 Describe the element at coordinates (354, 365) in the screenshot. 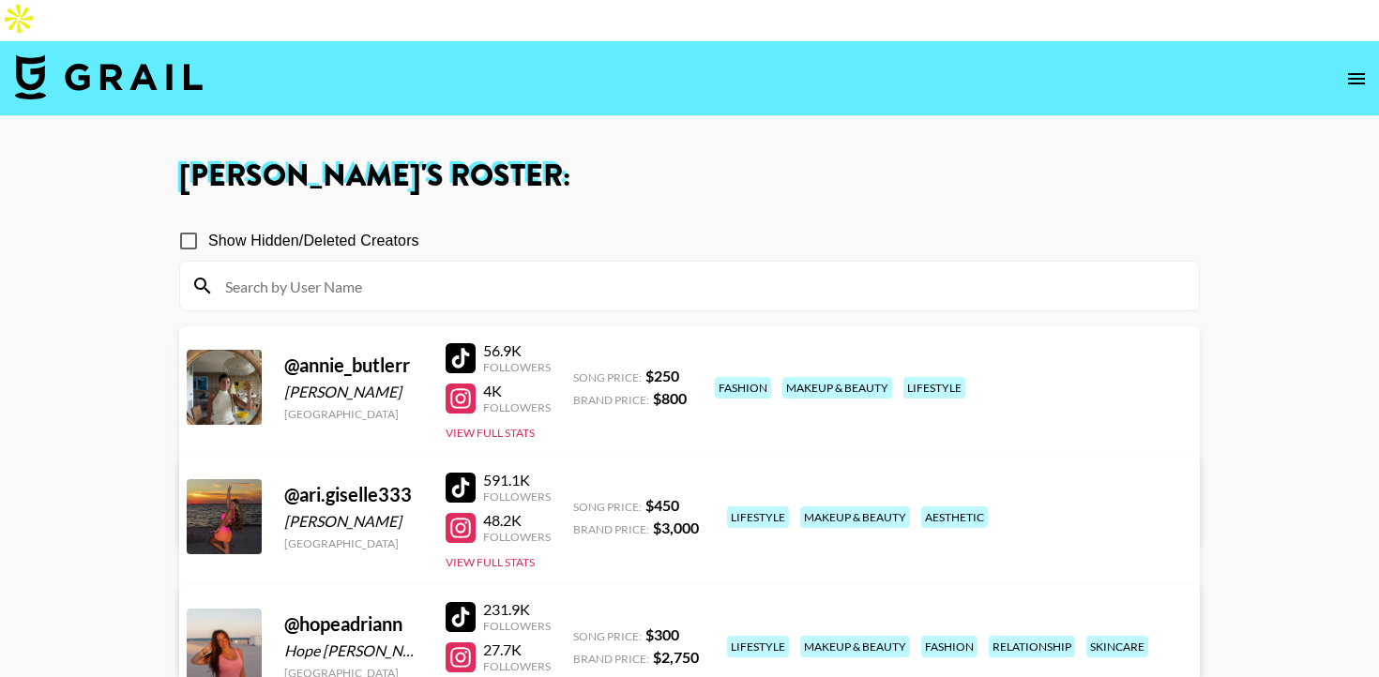

I see `div: @ annie_butlerr` at that location.